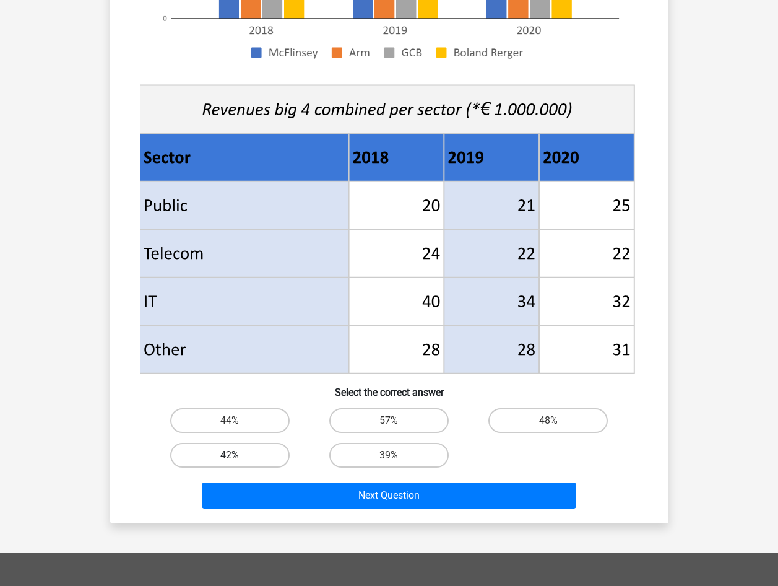  Describe the element at coordinates (230, 455) in the screenshot. I see `label: 42%` at that location.